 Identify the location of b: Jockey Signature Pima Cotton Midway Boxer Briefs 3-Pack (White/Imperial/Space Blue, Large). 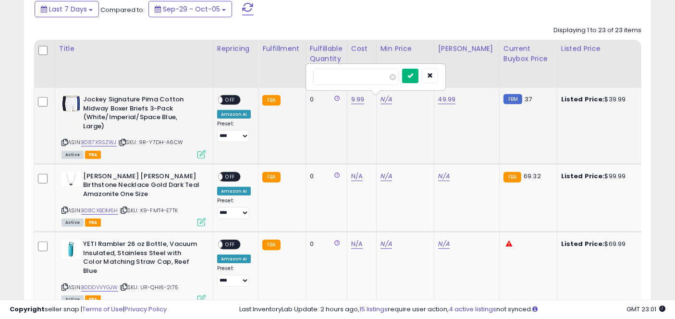
(141, 114).